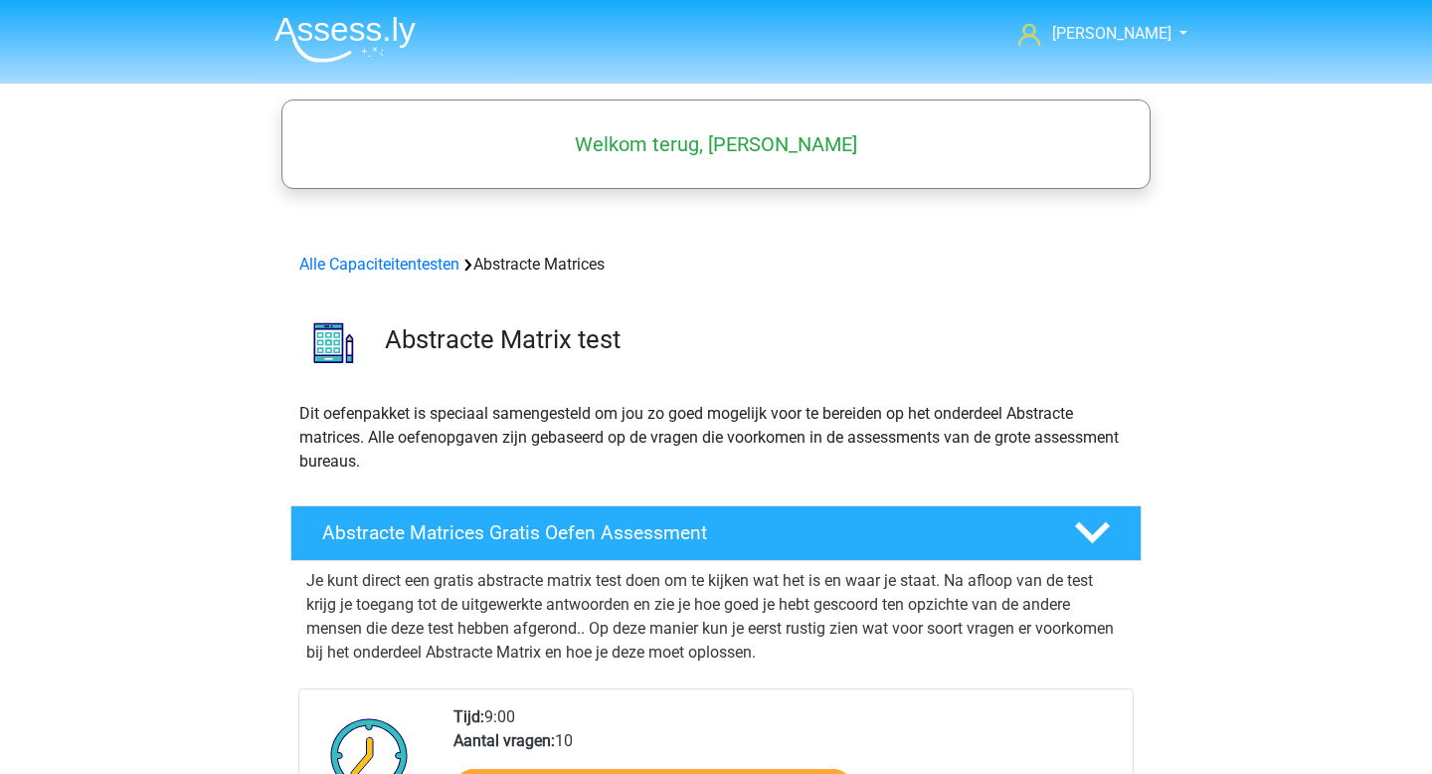  What do you see at coordinates (345, 39) in the screenshot?
I see `img: Assessly` at bounding box center [345, 39].